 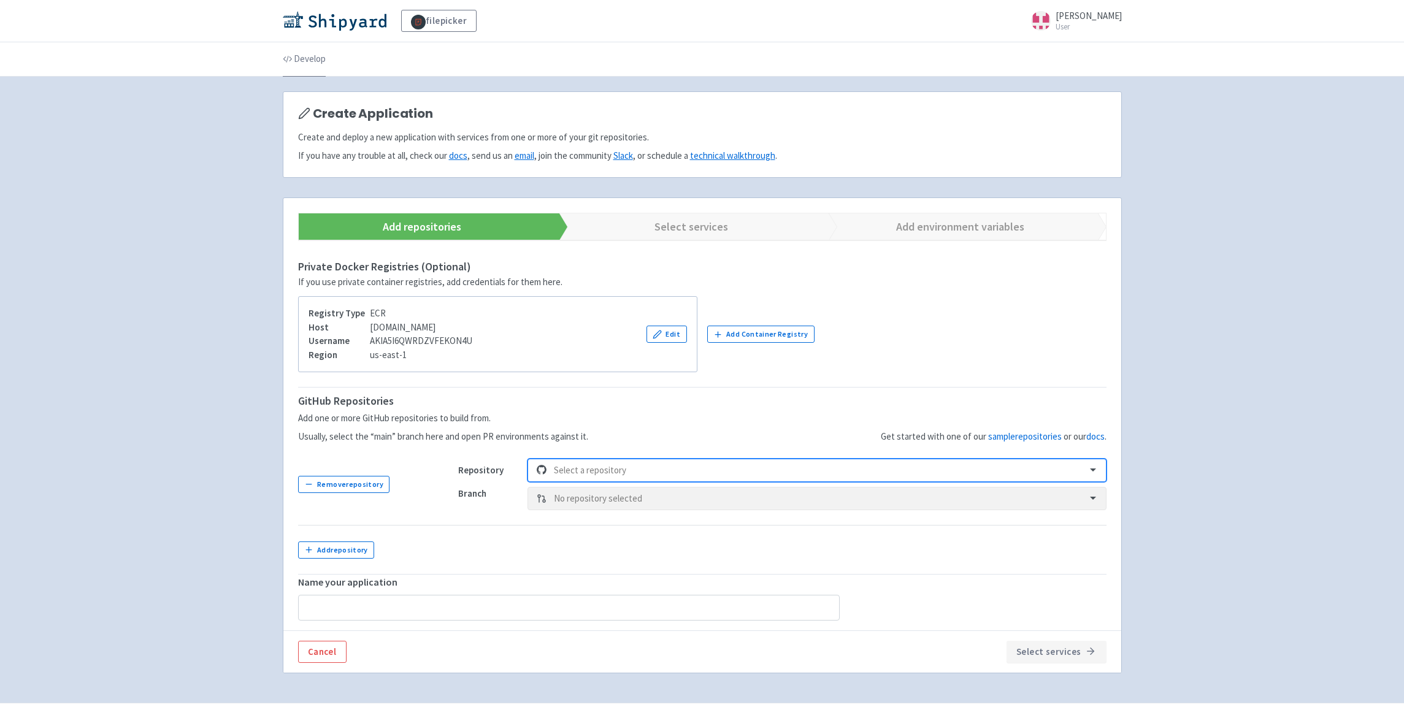 What do you see at coordinates (390, 313) in the screenshot?
I see `div: ECR` at bounding box center [390, 313].